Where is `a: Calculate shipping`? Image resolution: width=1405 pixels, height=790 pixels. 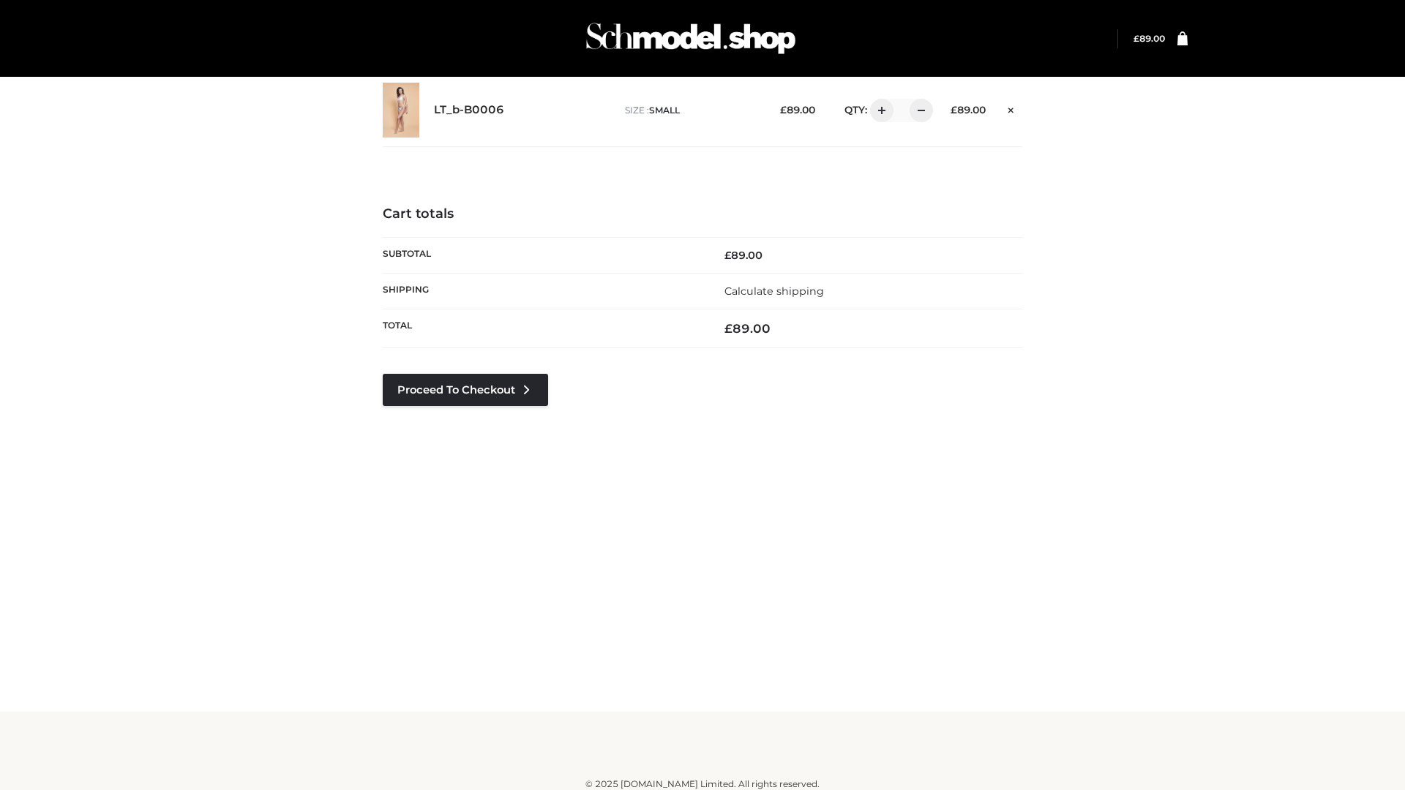
a: Calculate shipping is located at coordinates (774, 291).